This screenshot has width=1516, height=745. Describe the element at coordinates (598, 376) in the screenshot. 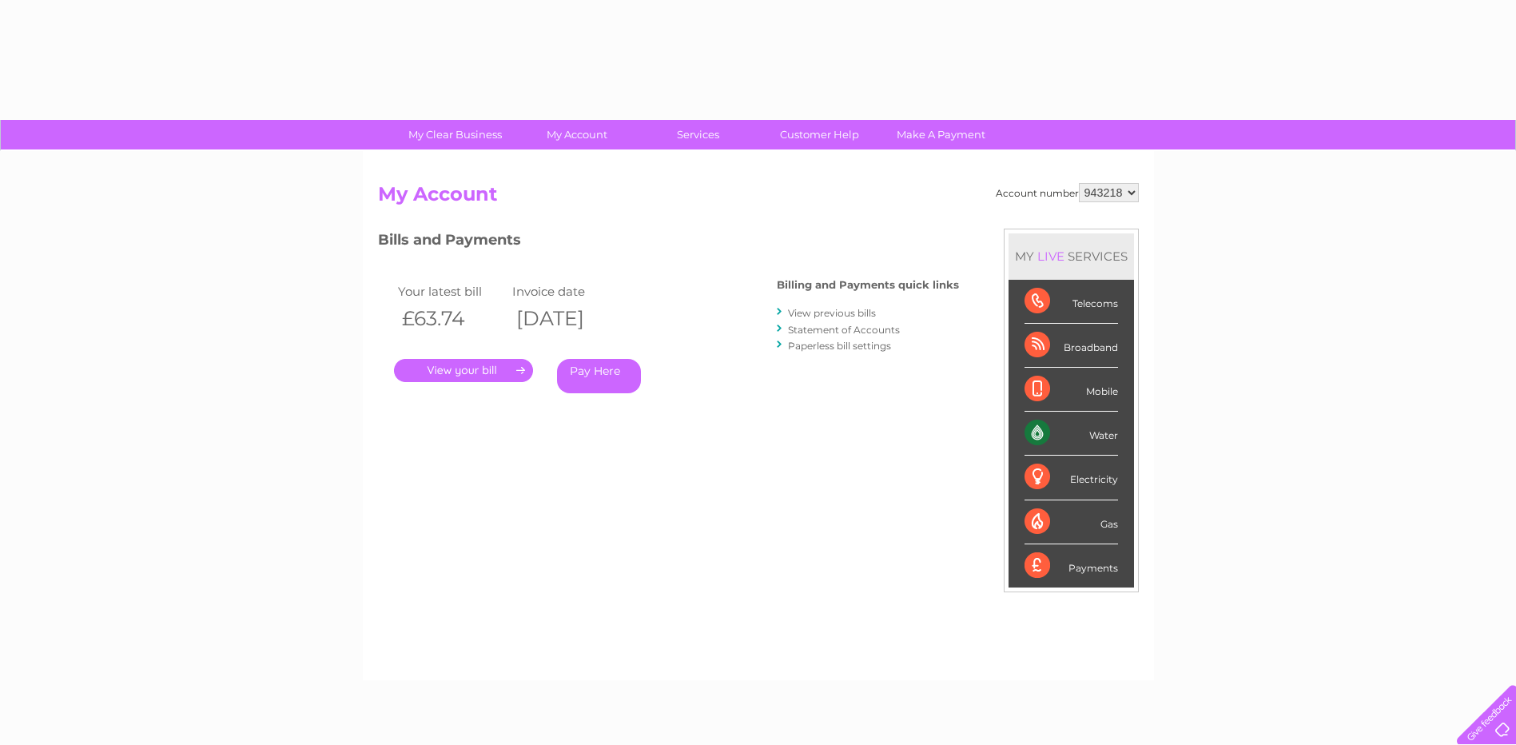

I see `a: Pay Here` at that location.